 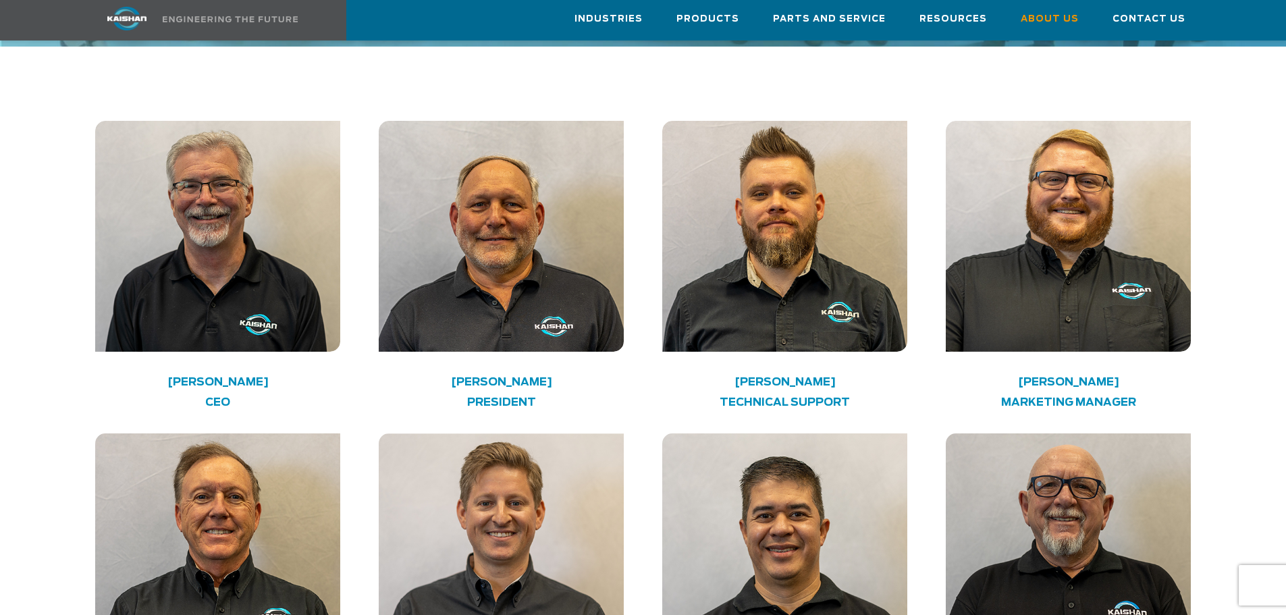 What do you see at coordinates (1050, 19) in the screenshot?
I see `a: About Us` at bounding box center [1050, 19].